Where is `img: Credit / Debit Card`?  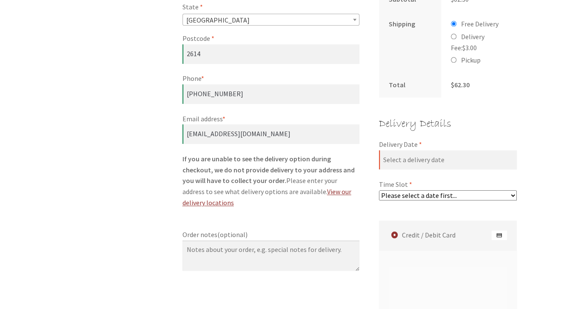 img: Credit / Debit Card is located at coordinates (499, 235).